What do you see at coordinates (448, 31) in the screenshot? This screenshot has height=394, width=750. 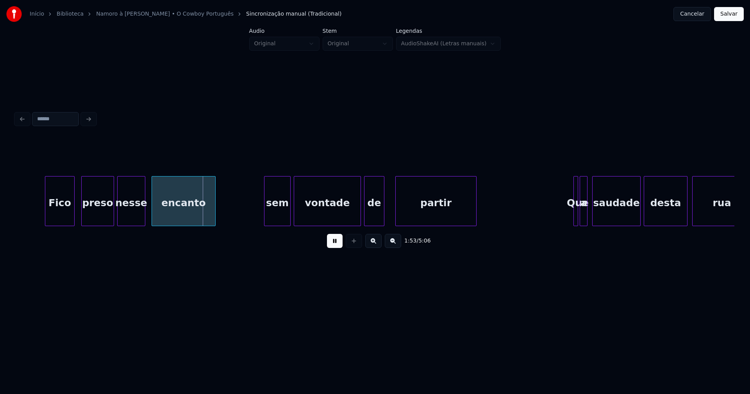 I see `label: Legendas` at bounding box center [448, 31].